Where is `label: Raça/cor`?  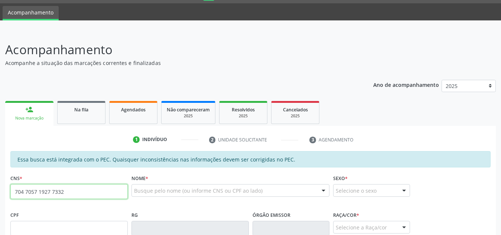
label: Raça/cor is located at coordinates (346, 215).